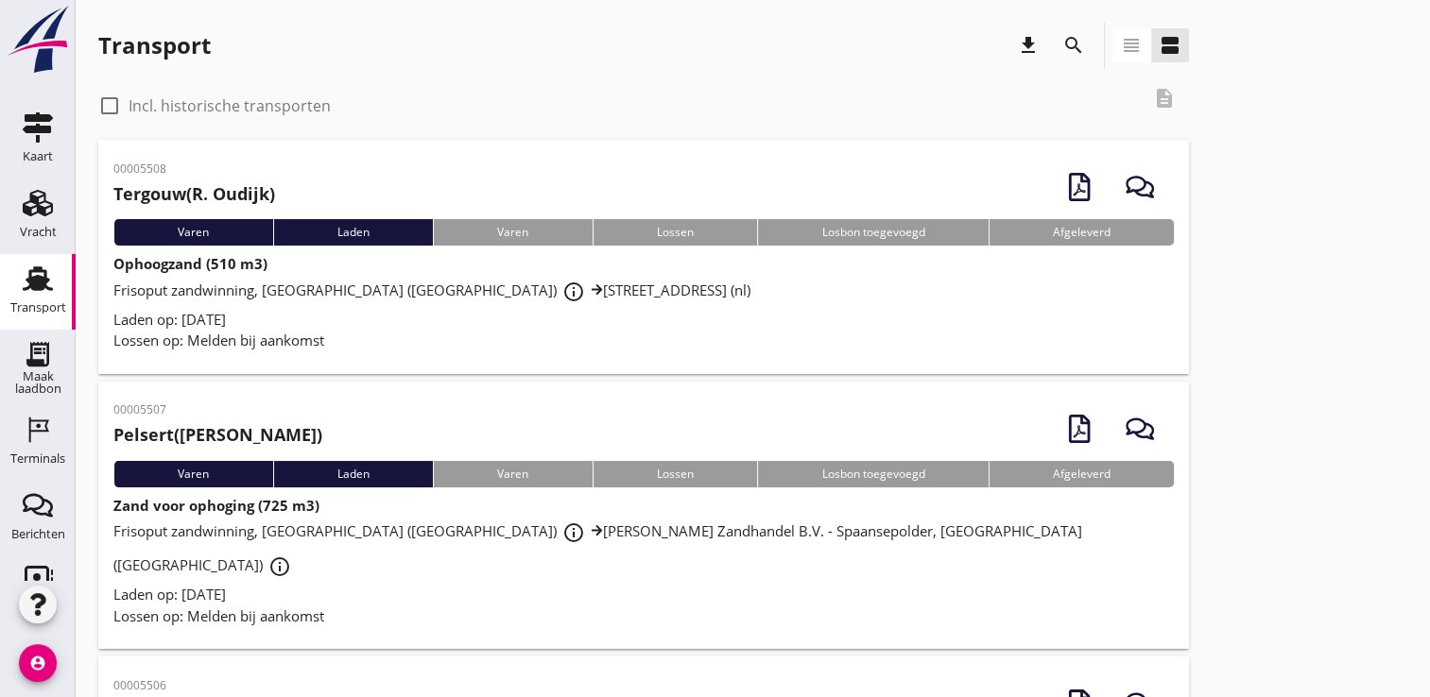 The width and height of the screenshot is (1430, 697). What do you see at coordinates (38, 232) in the screenshot?
I see `div: Vracht` at bounding box center [38, 232].